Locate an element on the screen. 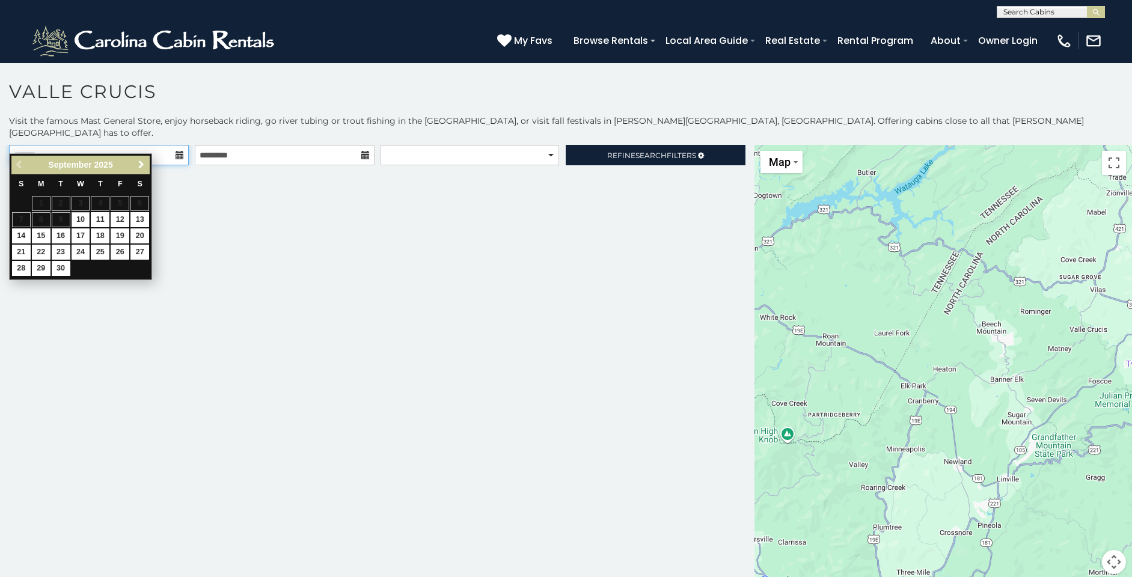  a: 19 is located at coordinates (120, 236).